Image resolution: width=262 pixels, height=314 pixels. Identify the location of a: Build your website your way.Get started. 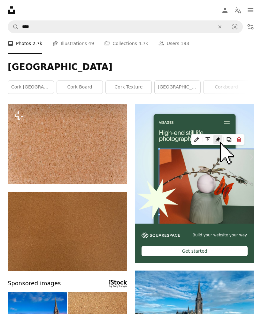
(194, 183).